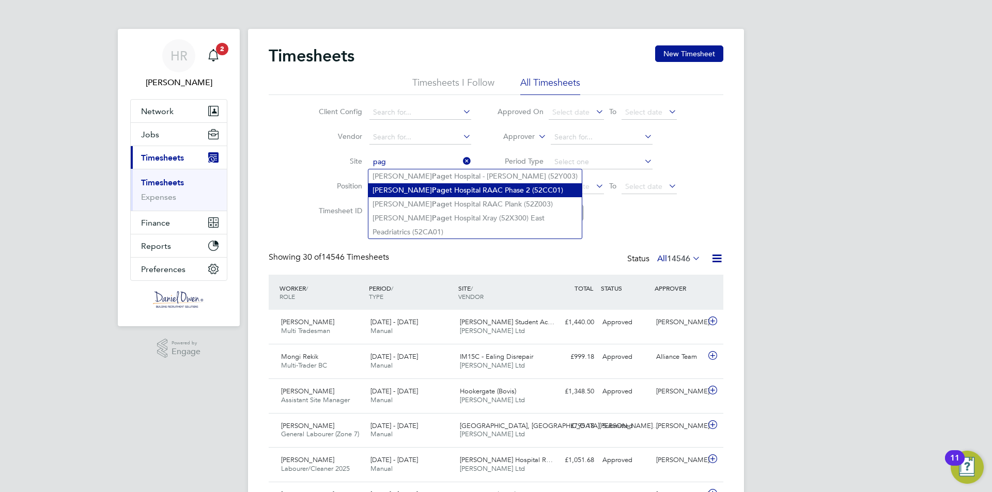  What do you see at coordinates (488, 391) in the screenshot?
I see `span: Hookergate (Bovis)` at bounding box center [488, 391].